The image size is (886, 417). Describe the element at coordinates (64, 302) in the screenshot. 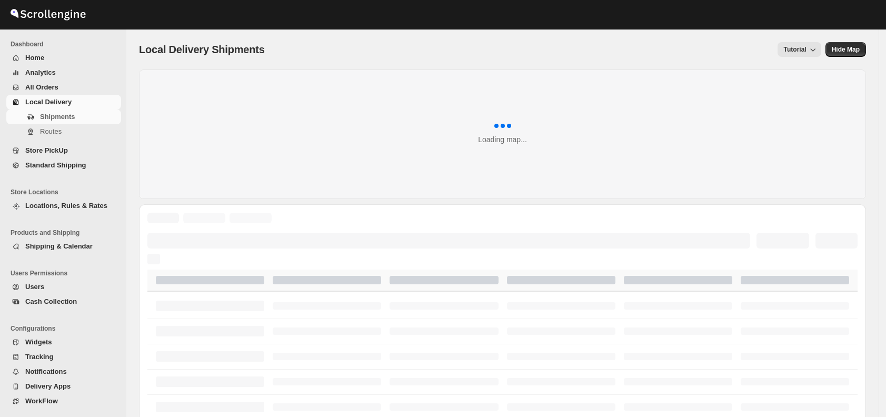

I see `button: Cash Collection` at that location.